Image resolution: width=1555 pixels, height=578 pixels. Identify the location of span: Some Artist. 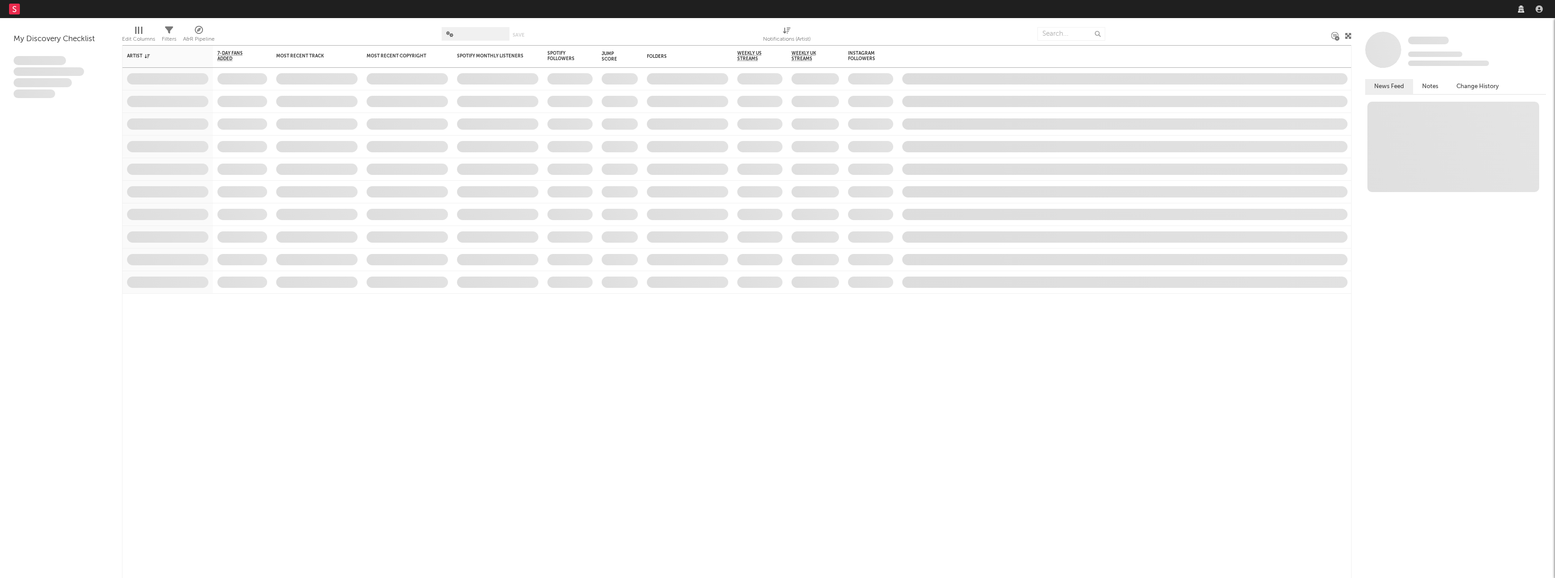
(1428, 40).